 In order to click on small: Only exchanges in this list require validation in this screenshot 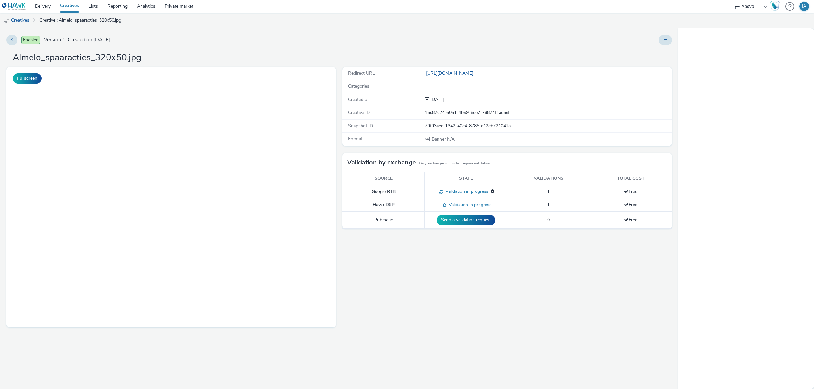, I will do `click(454, 164)`.